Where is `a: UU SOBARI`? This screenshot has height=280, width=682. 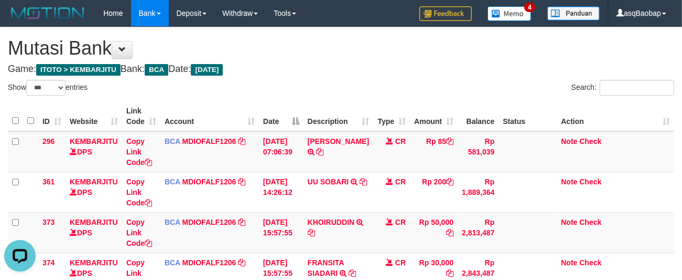
a: UU SOBARI is located at coordinates (328, 181).